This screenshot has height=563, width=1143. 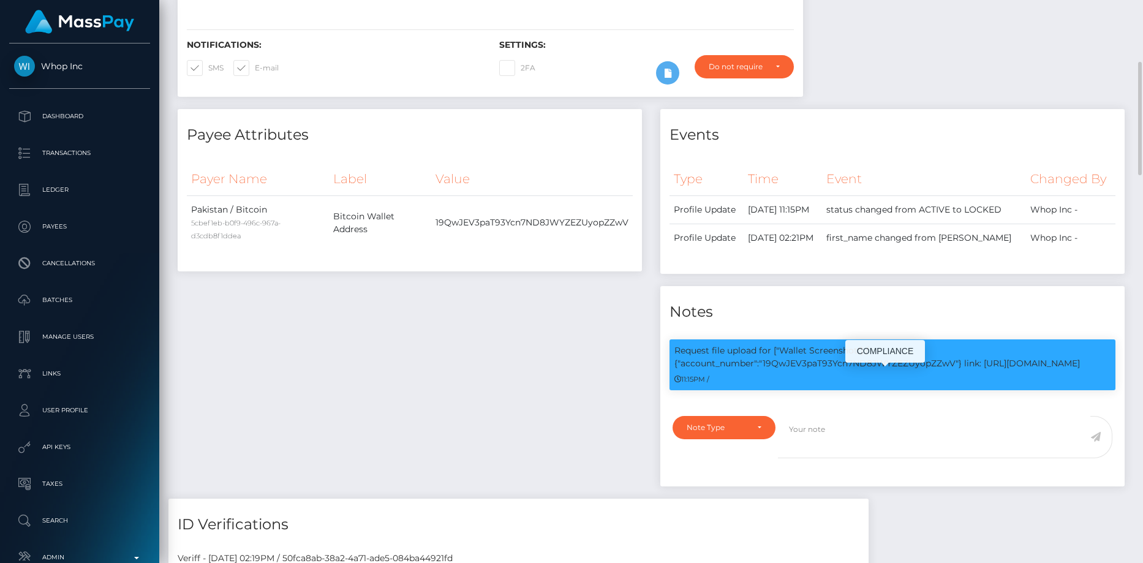 What do you see at coordinates (258, 223) in the screenshot?
I see `td: Pakistan / Bitcoin` at bounding box center [258, 223].